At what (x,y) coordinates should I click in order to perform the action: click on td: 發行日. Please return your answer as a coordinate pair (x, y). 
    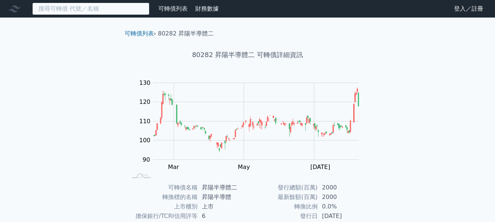
    Looking at the image, I should click on (282, 216).